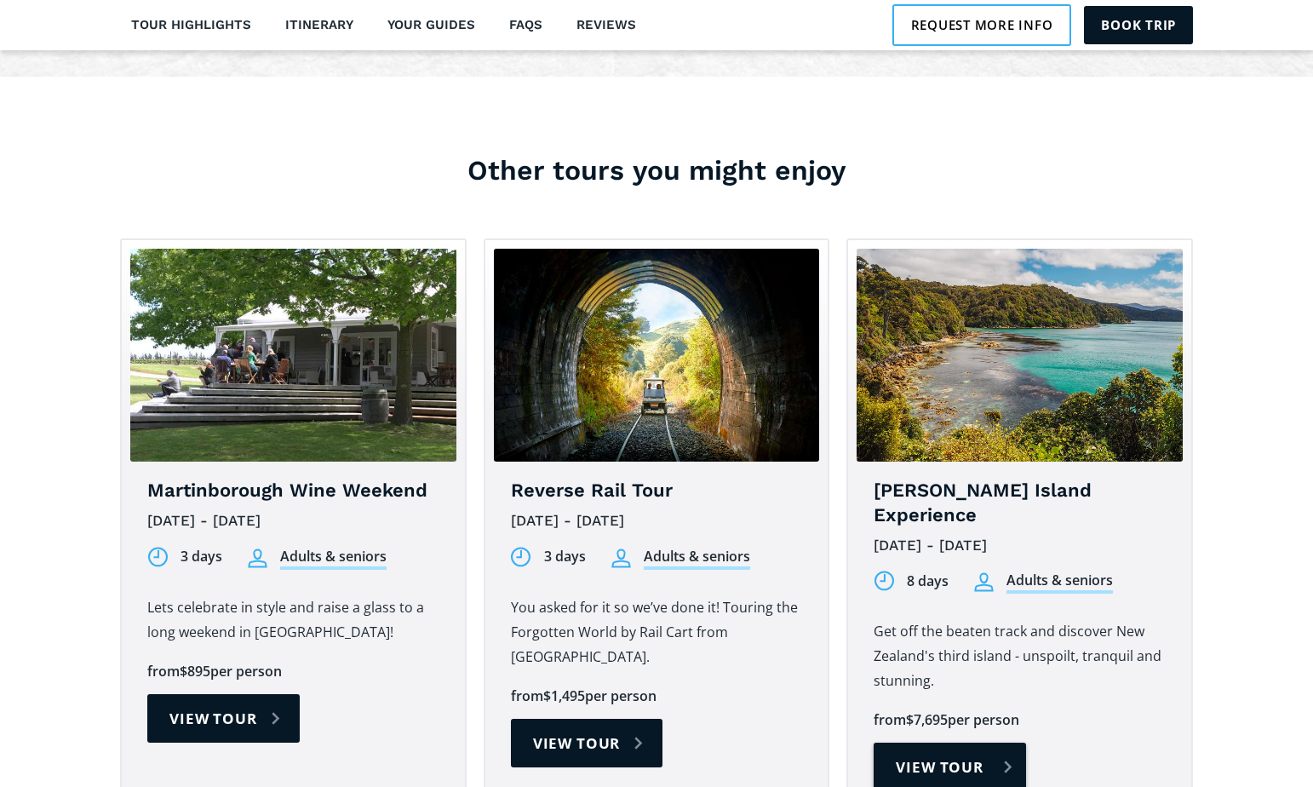 The height and width of the screenshot is (787, 1313). I want to click on div: 8, so click(910, 581).